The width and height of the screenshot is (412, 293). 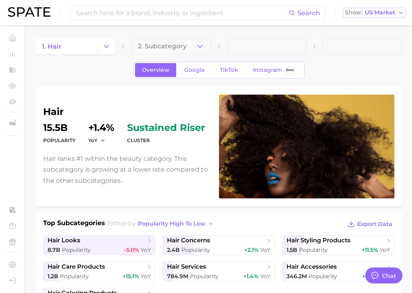 What do you see at coordinates (275, 70) in the screenshot?
I see `a: InstagramBeta` at bounding box center [275, 70].